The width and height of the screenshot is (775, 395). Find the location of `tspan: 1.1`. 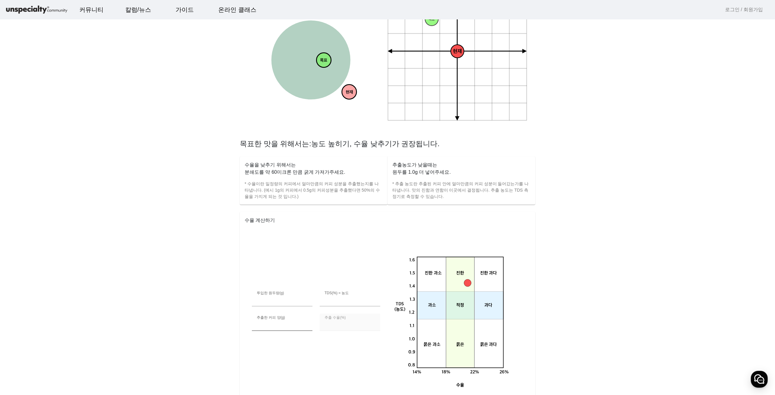

tspan: 1.1 is located at coordinates (412, 326).